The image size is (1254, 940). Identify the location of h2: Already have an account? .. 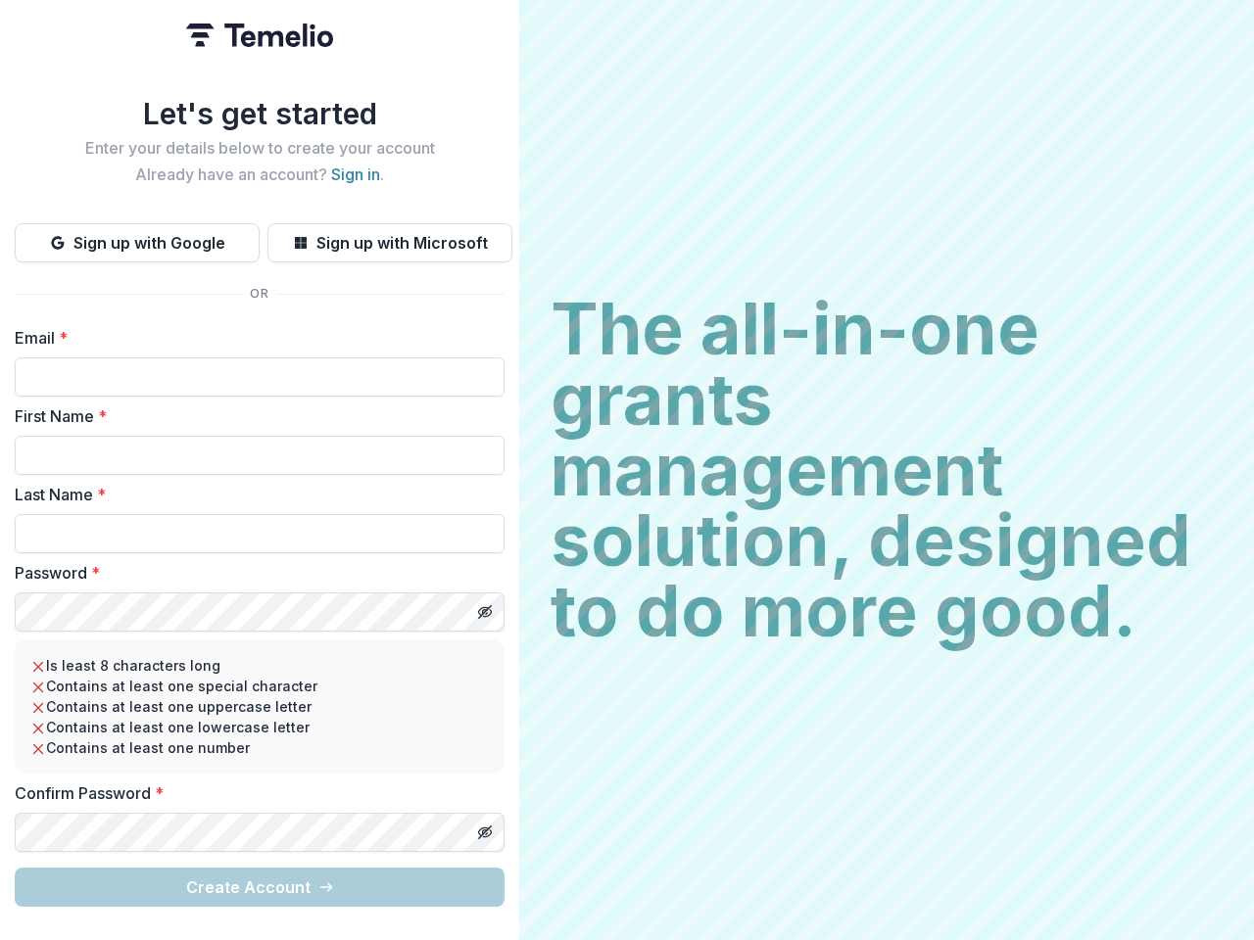
(260, 174).